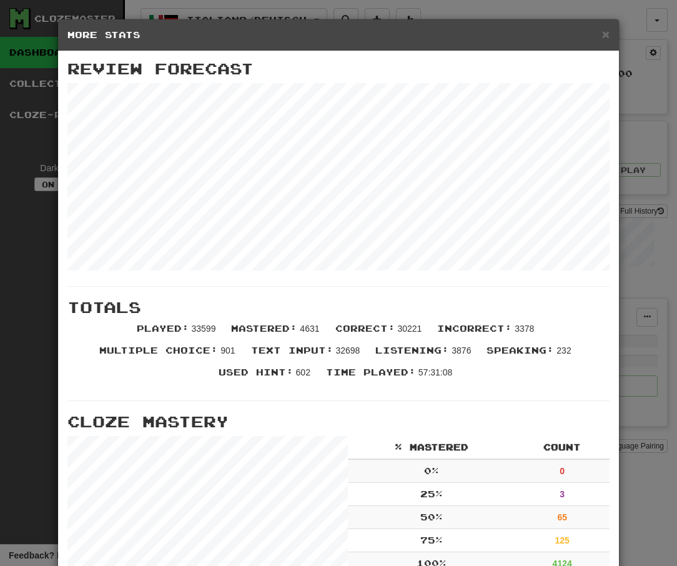 Image resolution: width=677 pixels, height=566 pixels. What do you see at coordinates (562, 540) in the screenshot?
I see `strong: 125` at bounding box center [562, 540].